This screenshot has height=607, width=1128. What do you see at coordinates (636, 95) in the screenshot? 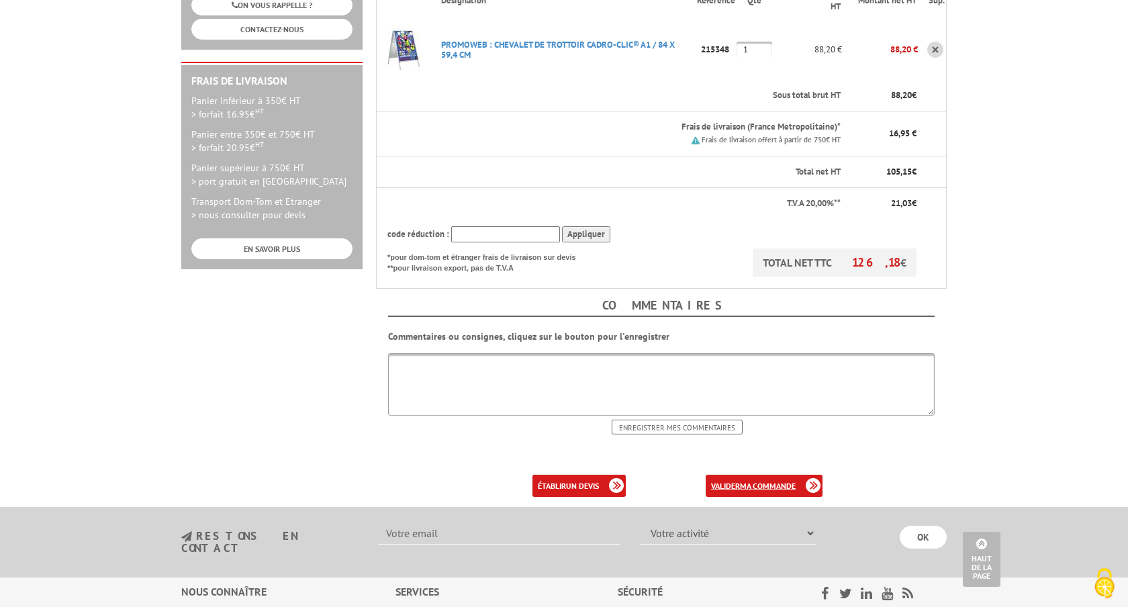
I see `th: Sous total brut HT` at bounding box center [636, 95].